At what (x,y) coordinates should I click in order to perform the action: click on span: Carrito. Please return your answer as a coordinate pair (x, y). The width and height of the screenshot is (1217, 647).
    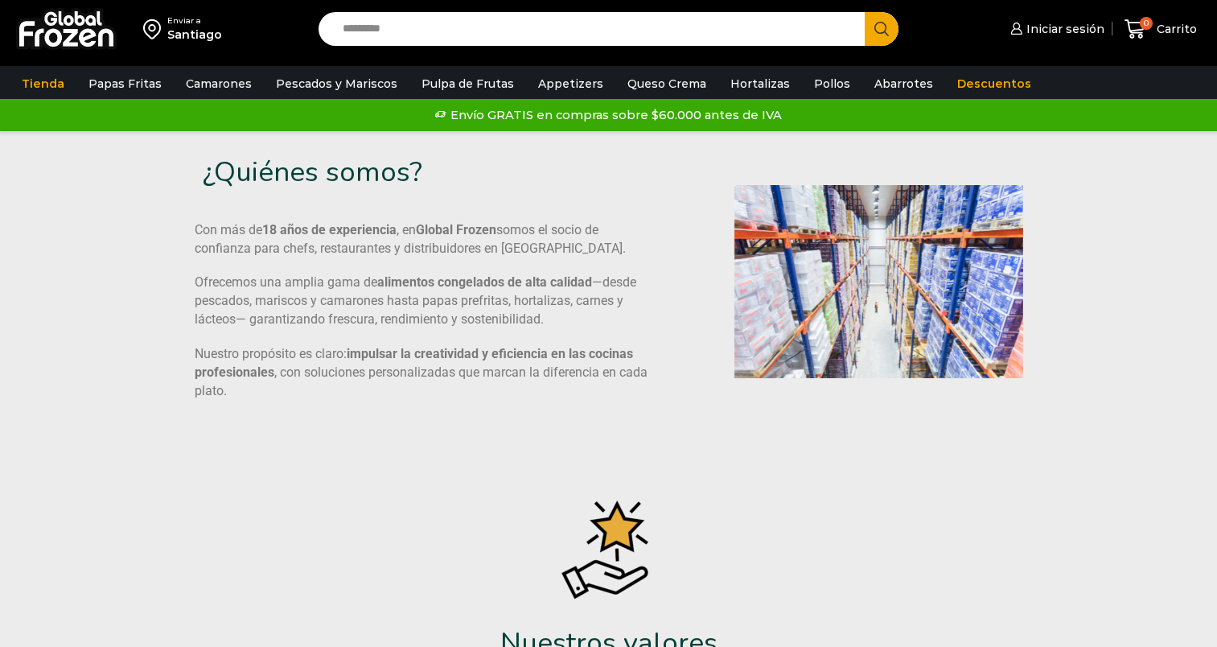
    Looking at the image, I should click on (1174, 29).